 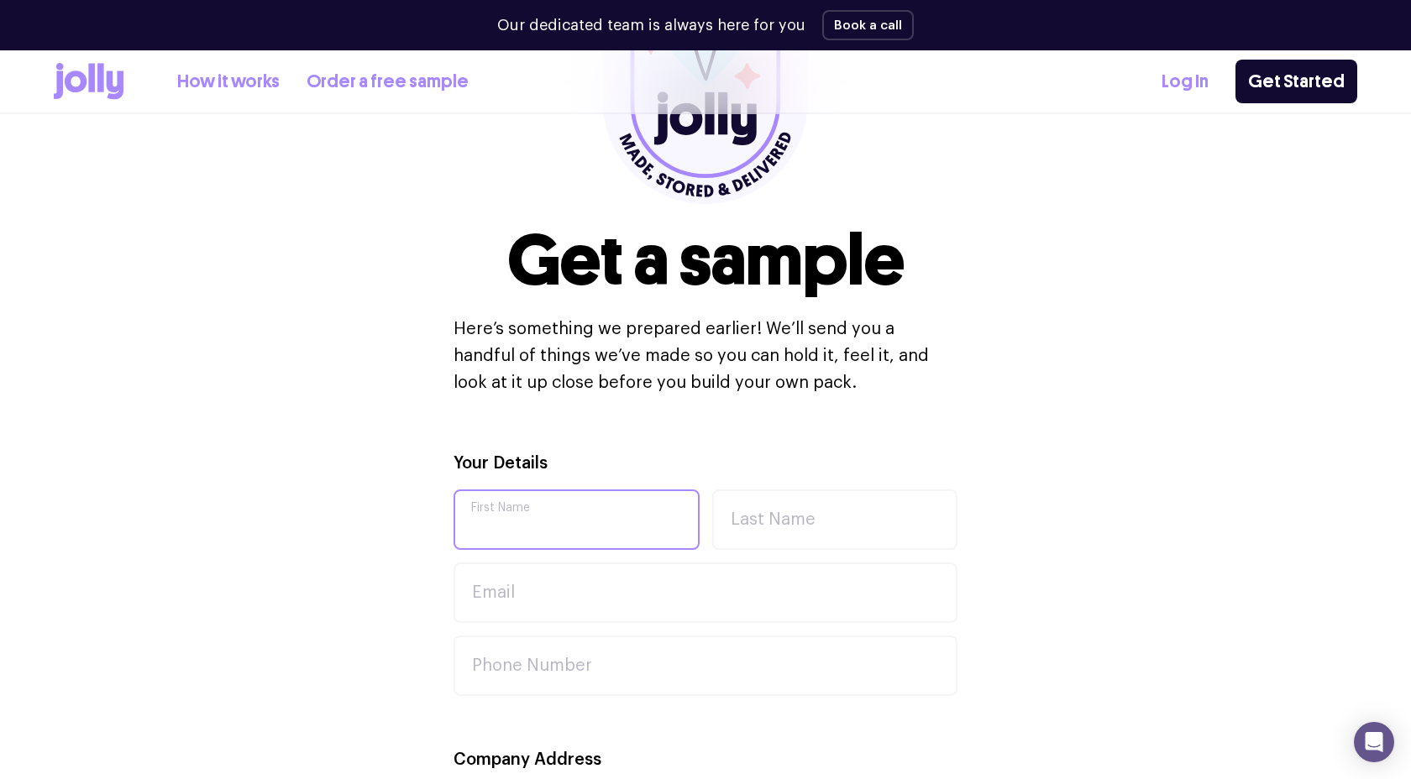 I want to click on p: Here’s something we prepared earlier! We’ll send you a handful of things we’ve made so you can ho..., so click(x=705, y=356).